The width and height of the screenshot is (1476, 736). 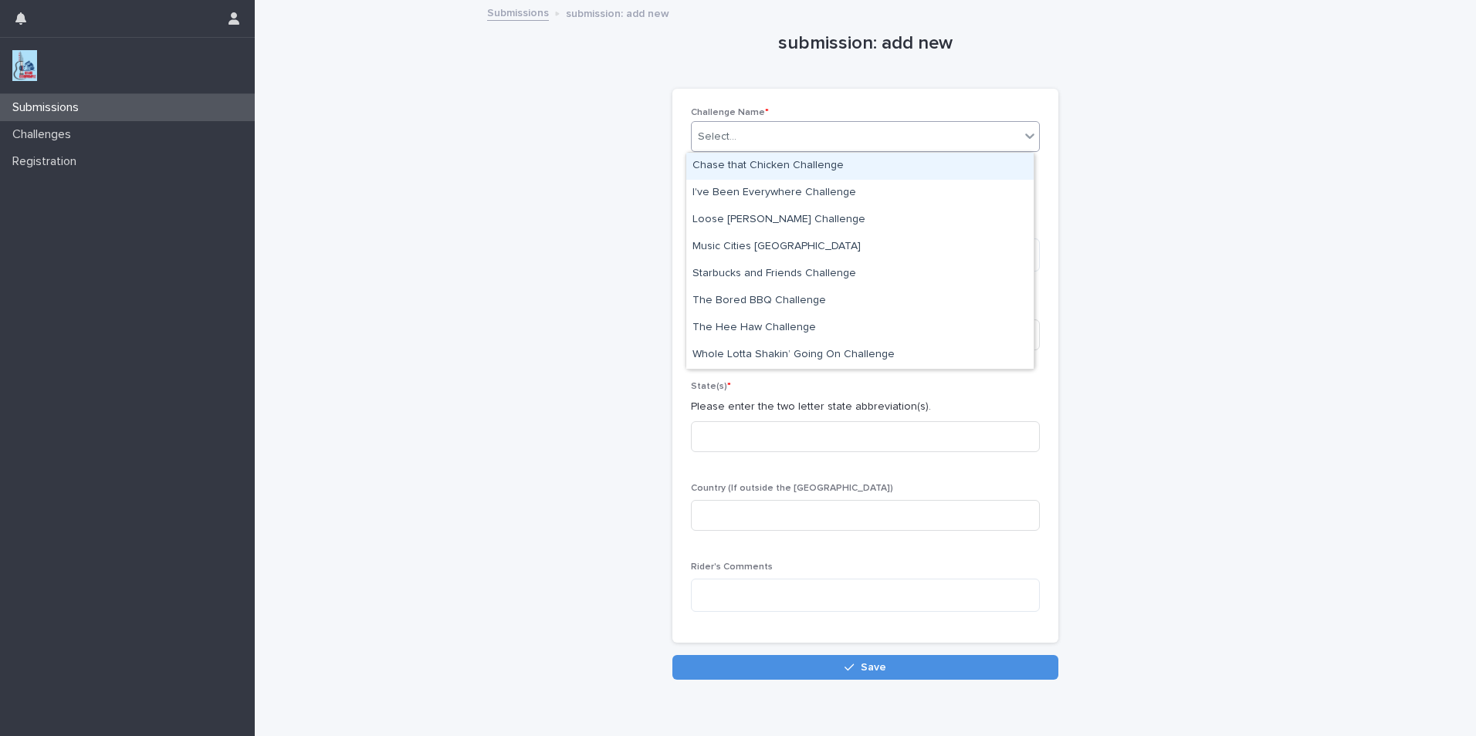 I want to click on span: Save, so click(x=873, y=668).